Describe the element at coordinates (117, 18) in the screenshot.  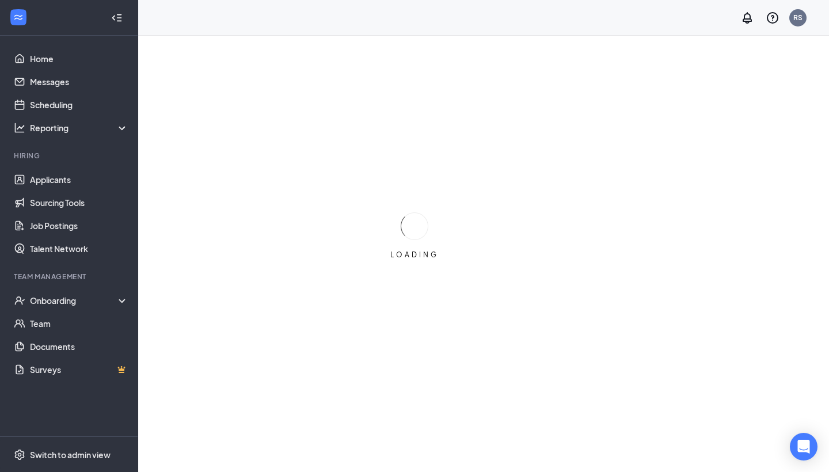
I see `svg: Collapse` at that location.